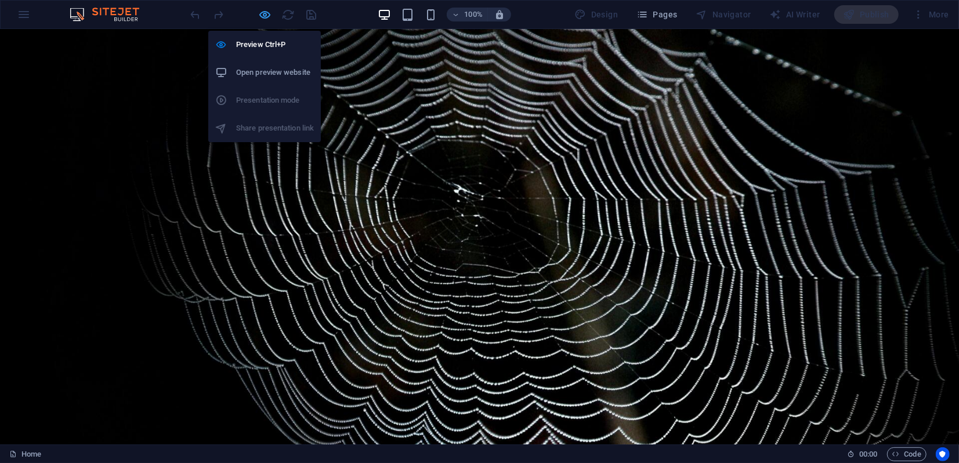 The height and width of the screenshot is (463, 959). What do you see at coordinates (500, 15) in the screenshot?
I see `i: On resize automatically adjust zoom level to fit chosen device.` at bounding box center [500, 15].